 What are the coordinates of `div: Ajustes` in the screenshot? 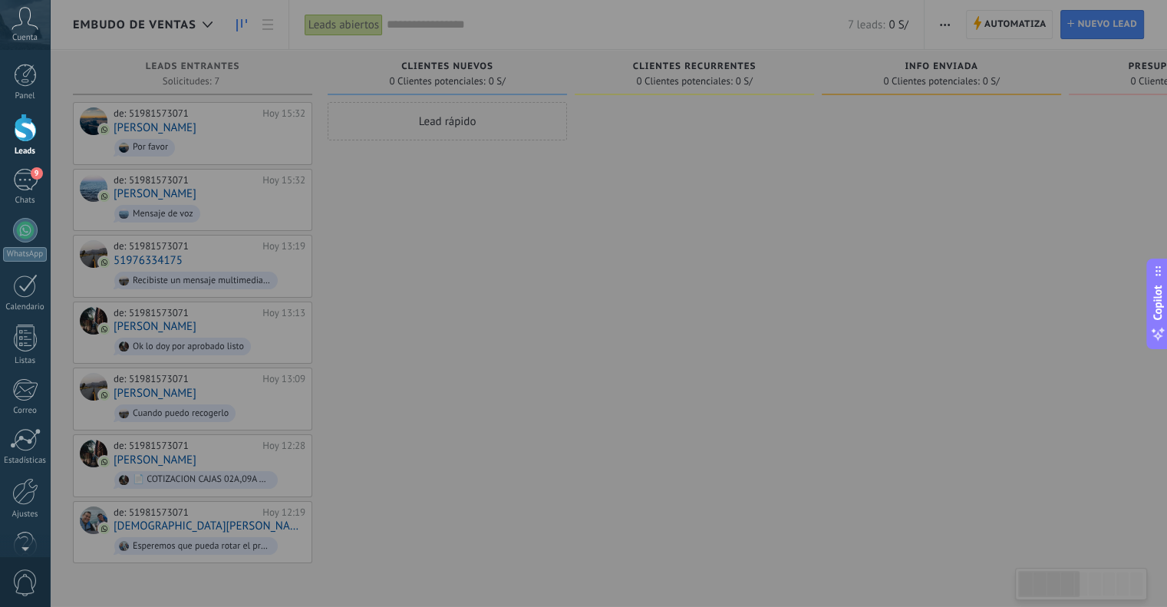 It's located at (25, 514).